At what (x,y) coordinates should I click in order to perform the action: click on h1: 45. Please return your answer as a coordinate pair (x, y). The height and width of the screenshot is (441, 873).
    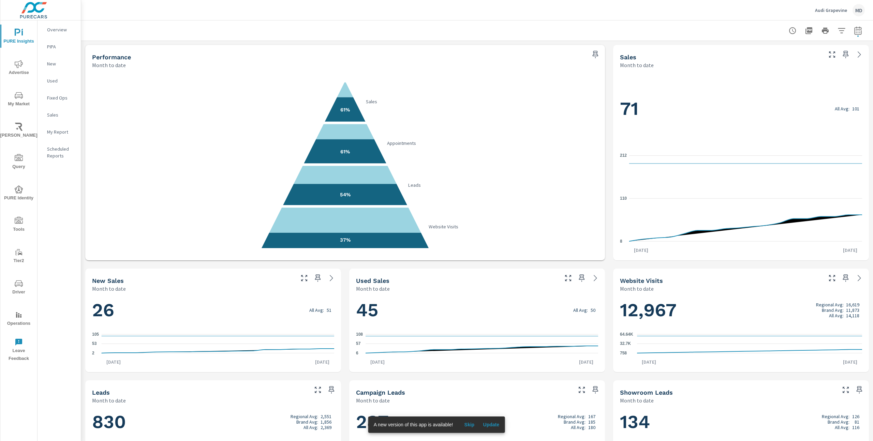
    Looking at the image, I should click on (477, 310).